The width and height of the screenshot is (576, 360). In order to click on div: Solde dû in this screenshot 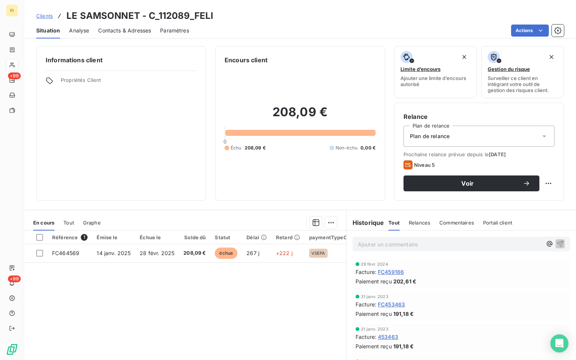, I will do `click(195, 238)`.